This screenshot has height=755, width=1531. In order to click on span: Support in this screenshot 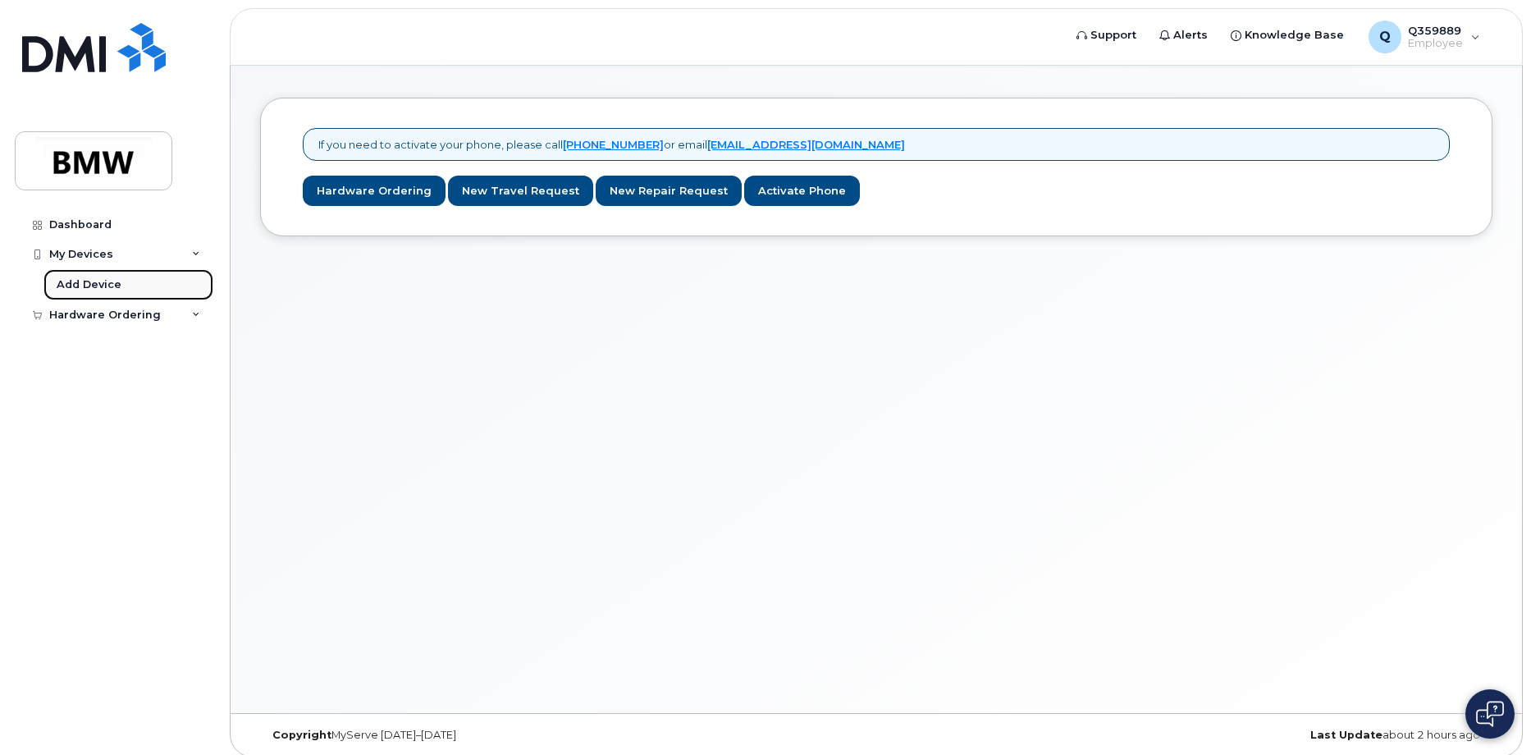, I will do `click(1114, 35)`.